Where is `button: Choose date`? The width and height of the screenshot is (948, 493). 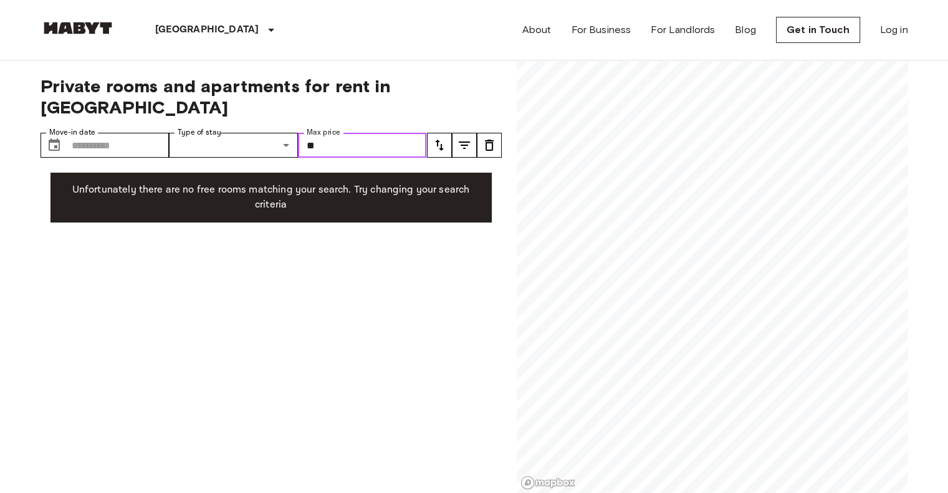 button: Choose date is located at coordinates (54, 145).